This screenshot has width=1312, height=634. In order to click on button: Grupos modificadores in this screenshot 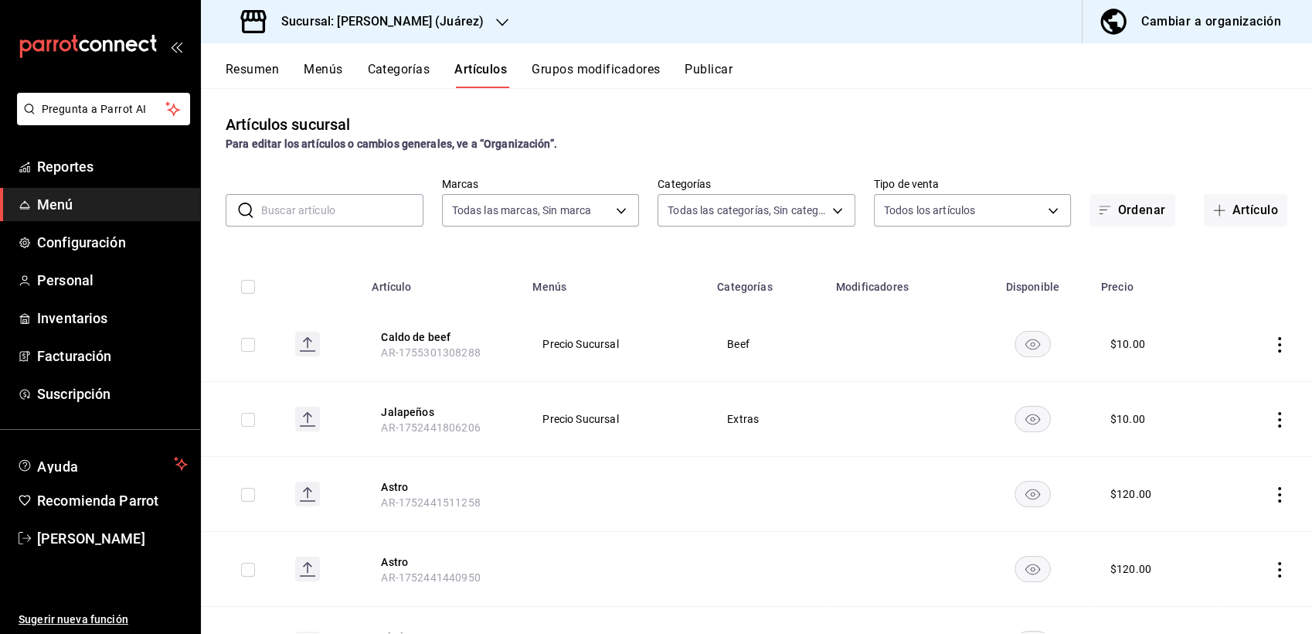, I will do `click(596, 75)`.